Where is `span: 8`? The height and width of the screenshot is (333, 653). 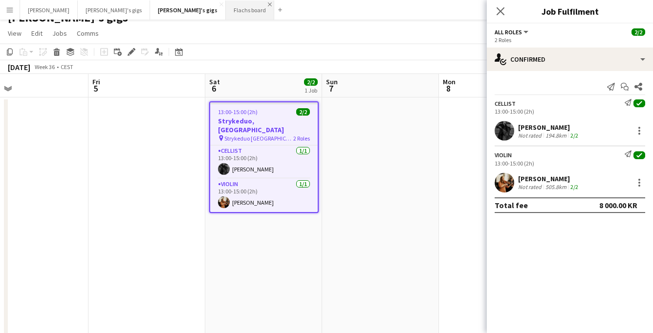
span: 8 is located at coordinates (448, 88).